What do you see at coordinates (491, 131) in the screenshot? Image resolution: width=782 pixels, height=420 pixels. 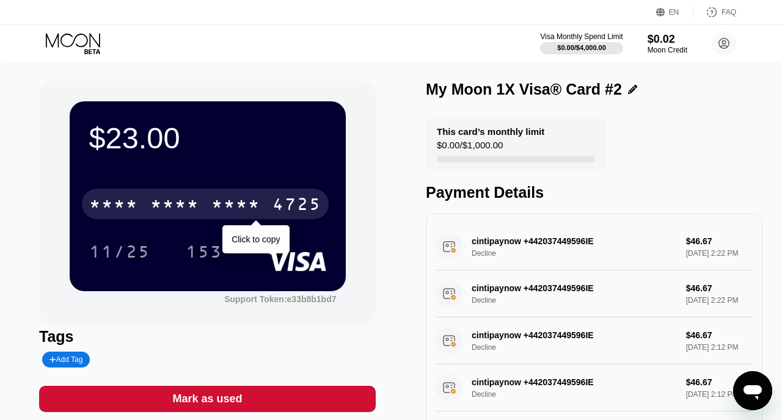 I see `div: This card’s monthly limit` at bounding box center [491, 131].